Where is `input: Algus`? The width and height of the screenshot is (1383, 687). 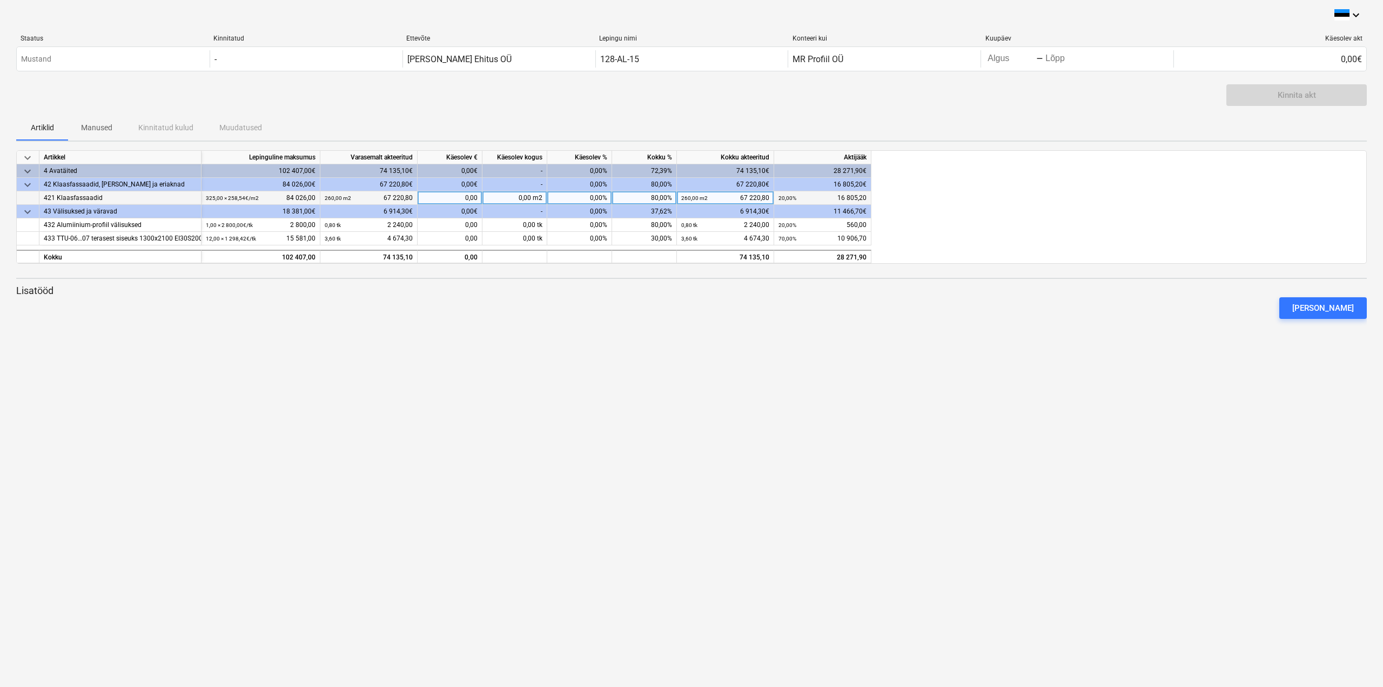 input: Algus is located at coordinates (1011, 59).